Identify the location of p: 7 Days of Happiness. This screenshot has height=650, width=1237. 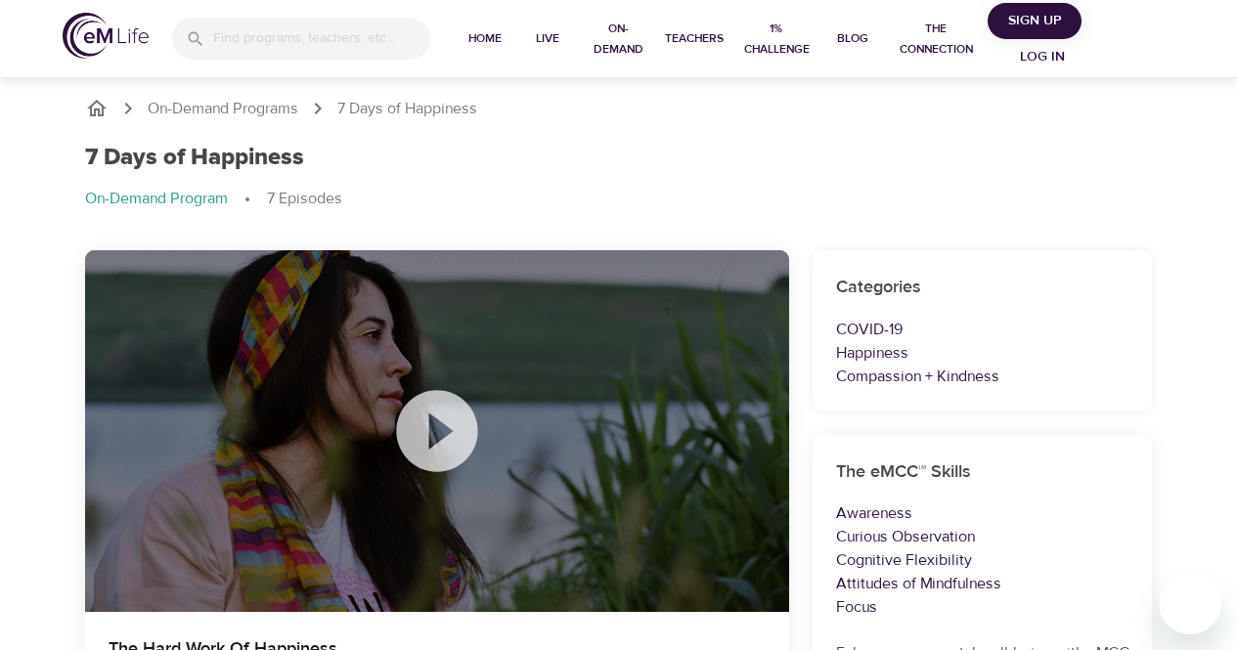
(407, 109).